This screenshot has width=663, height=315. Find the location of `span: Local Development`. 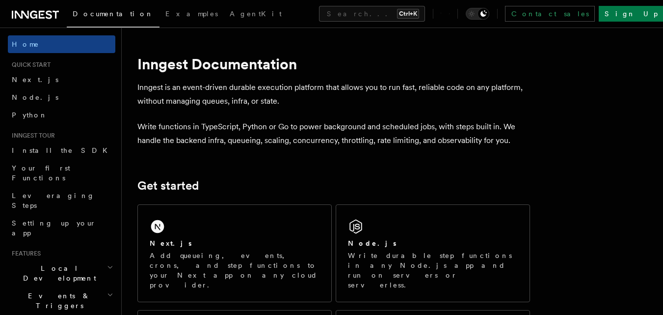

span: Local Development is located at coordinates (57, 273).